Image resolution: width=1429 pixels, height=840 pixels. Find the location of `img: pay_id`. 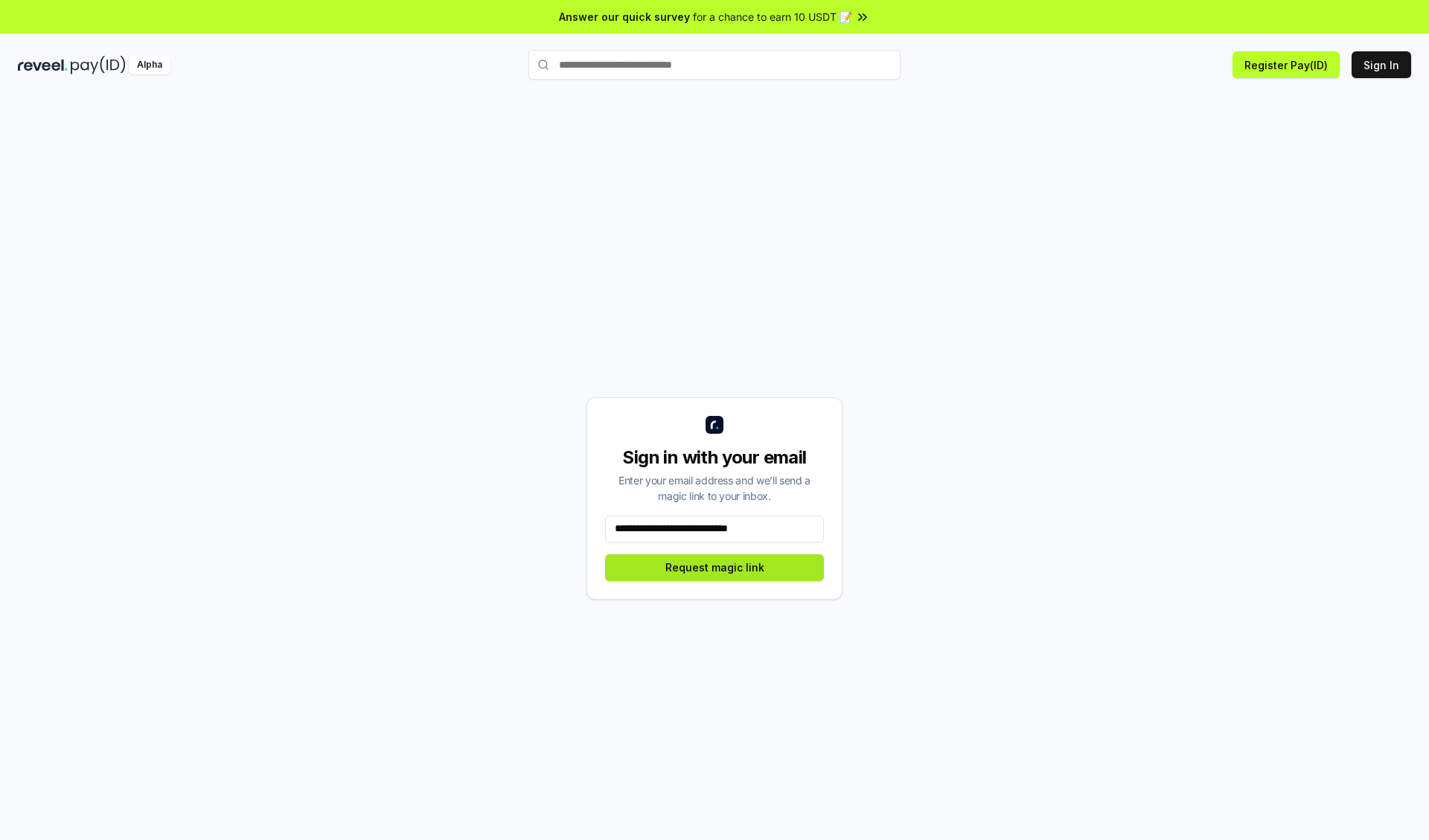

img: pay_id is located at coordinates (98, 64).